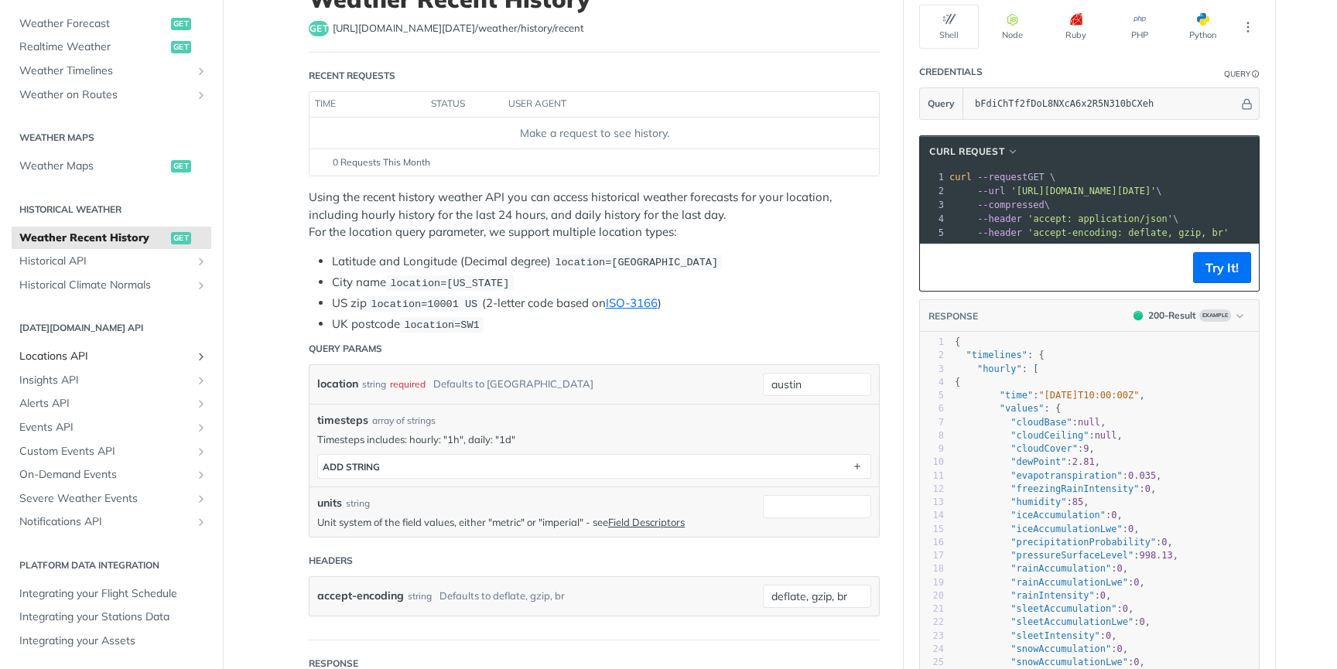 This screenshot has width=1337, height=669. I want to click on button: RESPONSE, so click(953, 317).